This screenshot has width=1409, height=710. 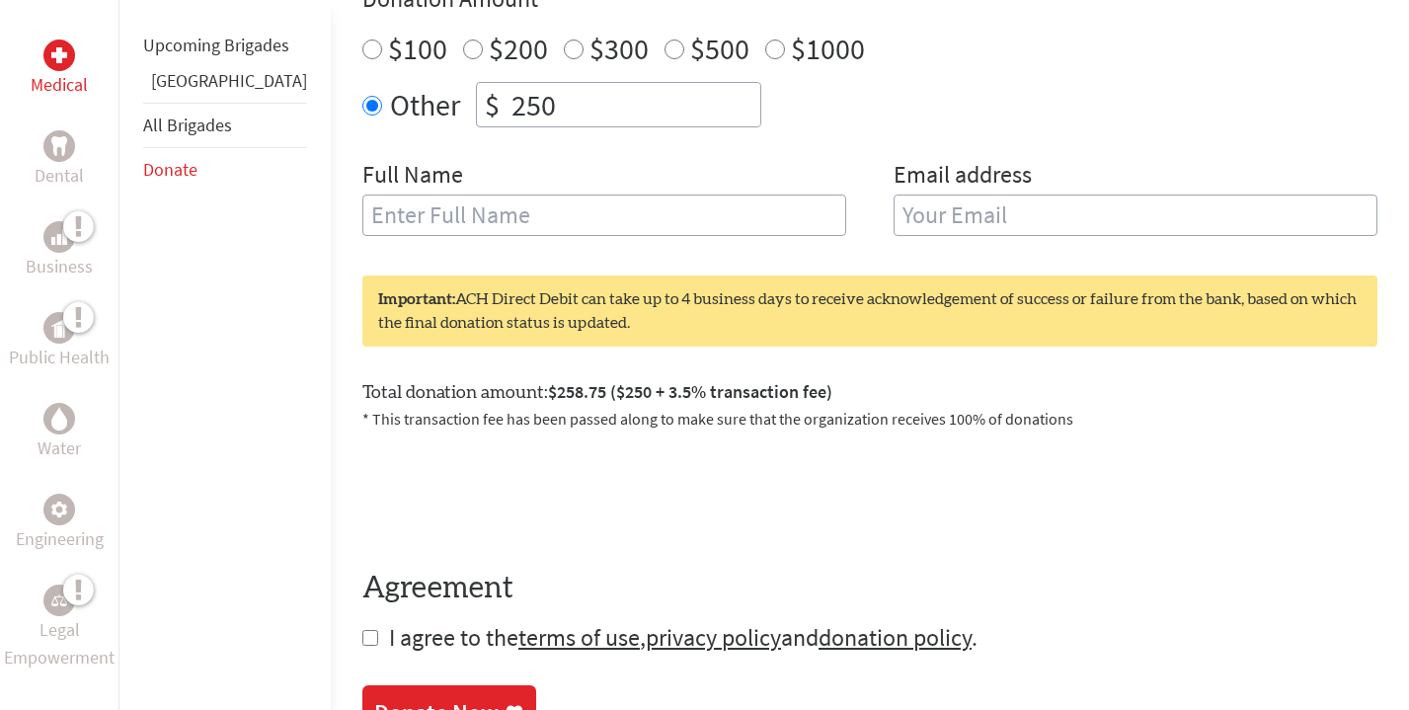 What do you see at coordinates (59, 237) in the screenshot?
I see `img: Business` at bounding box center [59, 237].